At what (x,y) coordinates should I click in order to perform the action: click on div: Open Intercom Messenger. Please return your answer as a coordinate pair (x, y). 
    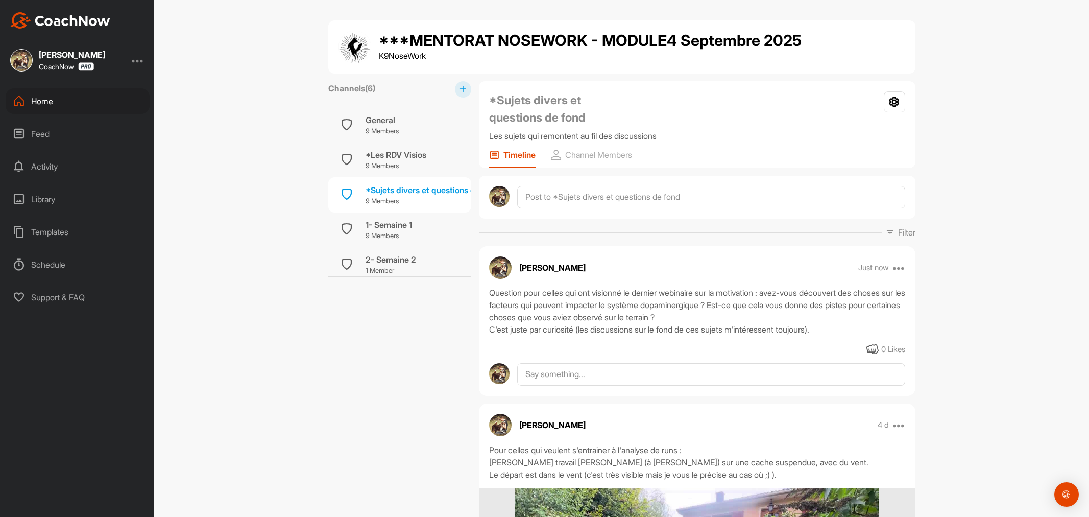
    Looking at the image, I should click on (1067, 494).